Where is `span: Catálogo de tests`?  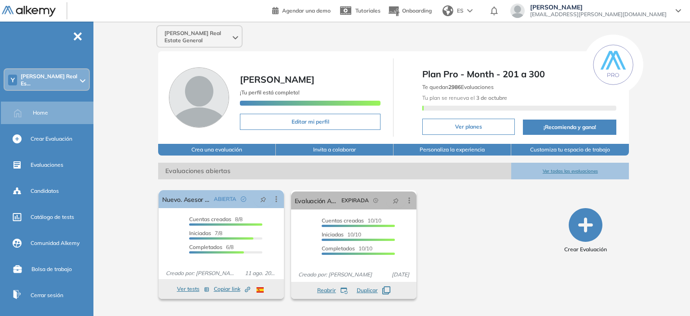
span: Catálogo de tests is located at coordinates (52, 217).